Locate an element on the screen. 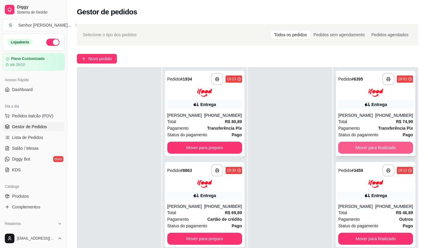 The height and width of the screenshot is (248, 428). div: Catálogo is located at coordinates (33, 187).